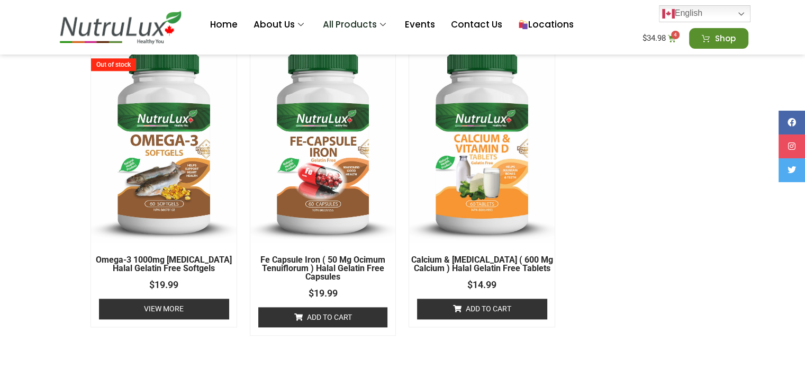  I want to click on span: Shop, so click(725, 38).